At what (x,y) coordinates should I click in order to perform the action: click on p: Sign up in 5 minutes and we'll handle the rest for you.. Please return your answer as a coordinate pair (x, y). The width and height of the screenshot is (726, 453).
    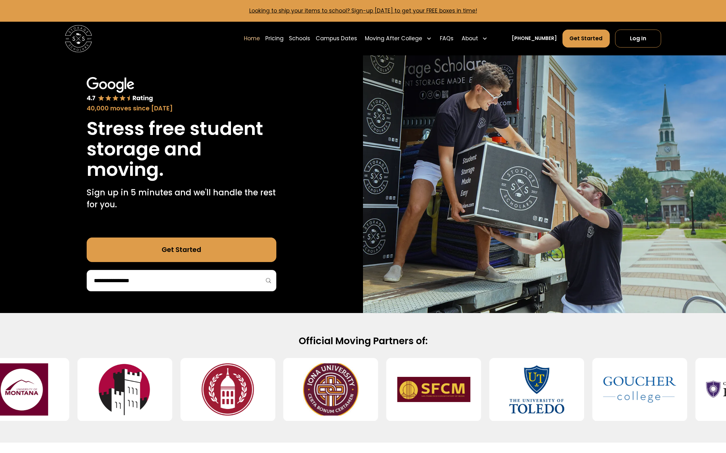
    Looking at the image, I should click on (181, 199).